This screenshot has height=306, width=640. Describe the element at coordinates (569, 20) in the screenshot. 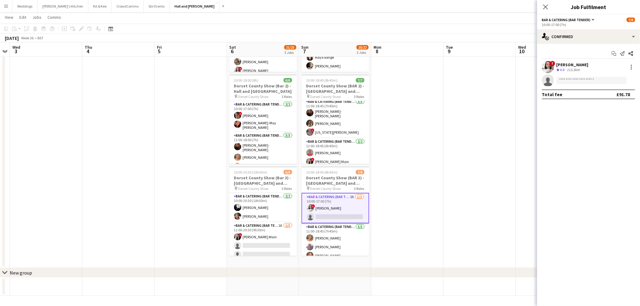

I see `button: Bar & Catering (Bar Tender)` at that location.